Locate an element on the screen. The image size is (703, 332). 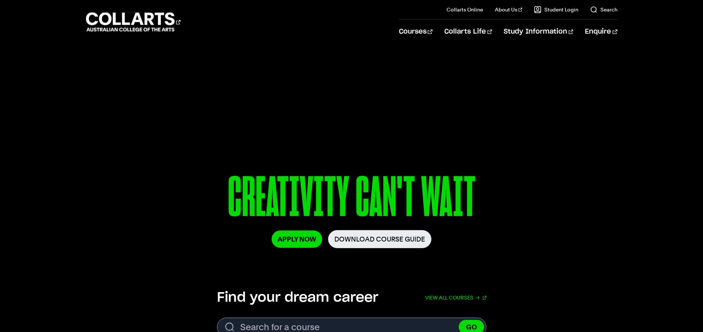
a: About Us is located at coordinates (509, 10).